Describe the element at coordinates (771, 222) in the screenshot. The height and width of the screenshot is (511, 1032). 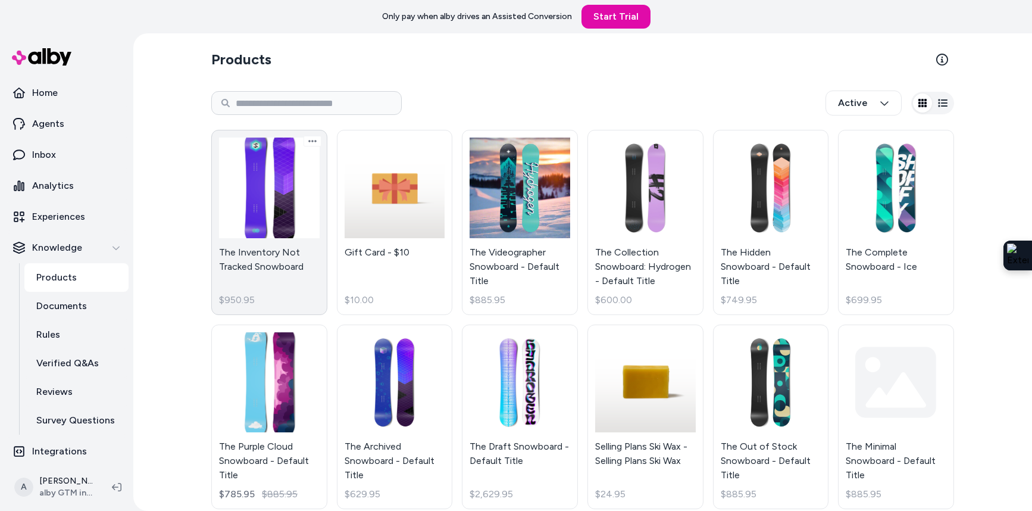
I see `a: The Hidden Snowboard - Default TitleThe Hidden Snowboard - Default Title$749.95` at that location.